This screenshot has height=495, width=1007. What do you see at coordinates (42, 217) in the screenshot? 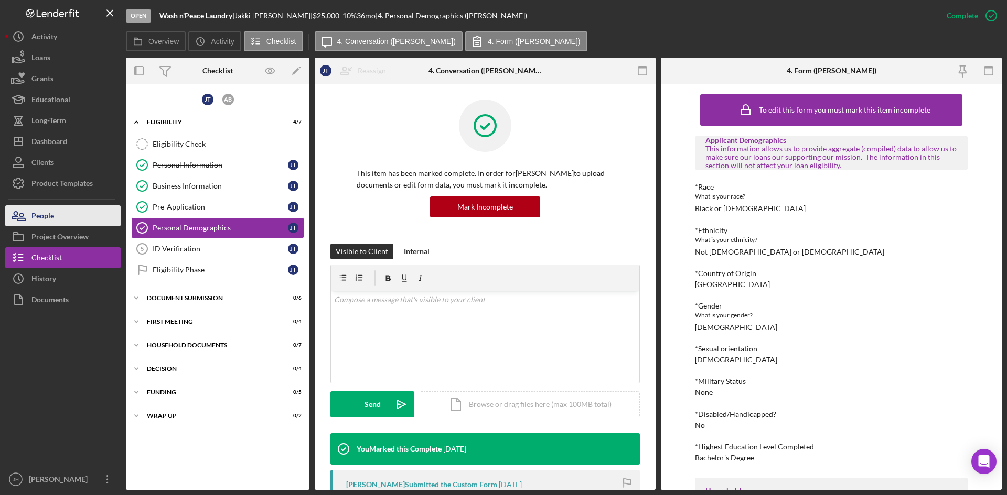
I see `div: People` at bounding box center [42, 217].